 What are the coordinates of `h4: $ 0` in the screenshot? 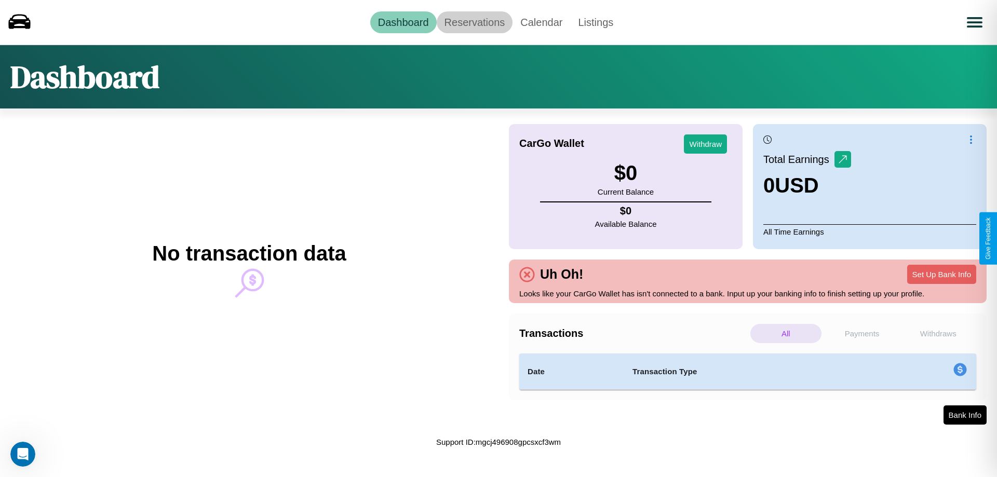 It's located at (626, 211).